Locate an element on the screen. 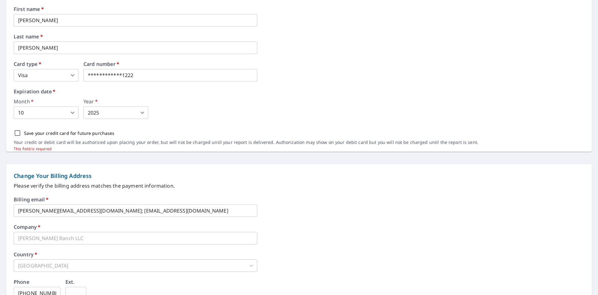 Image resolution: width=598 pixels, height=295 pixels. label: Card type is located at coordinates (46, 64).